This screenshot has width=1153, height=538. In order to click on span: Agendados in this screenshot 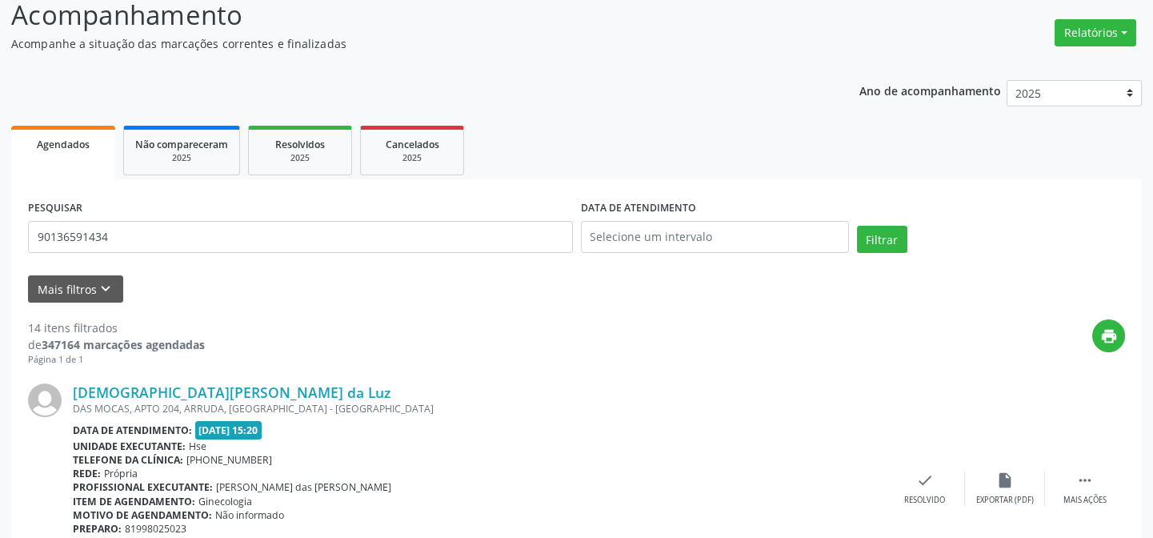, I will do `click(63, 144)`.